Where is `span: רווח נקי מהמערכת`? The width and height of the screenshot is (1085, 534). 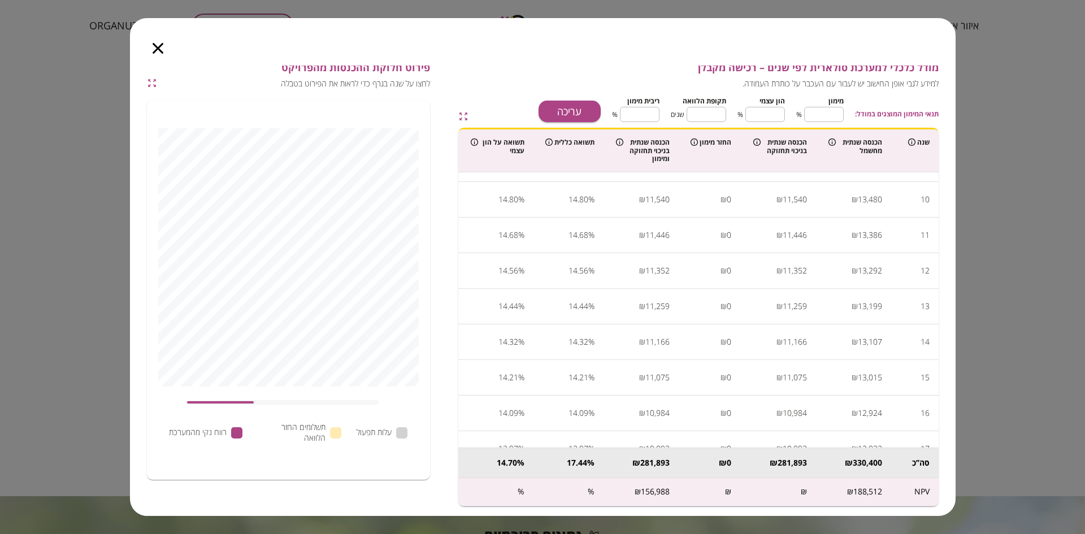 span: רווח נקי מהמערכת is located at coordinates (198, 432).